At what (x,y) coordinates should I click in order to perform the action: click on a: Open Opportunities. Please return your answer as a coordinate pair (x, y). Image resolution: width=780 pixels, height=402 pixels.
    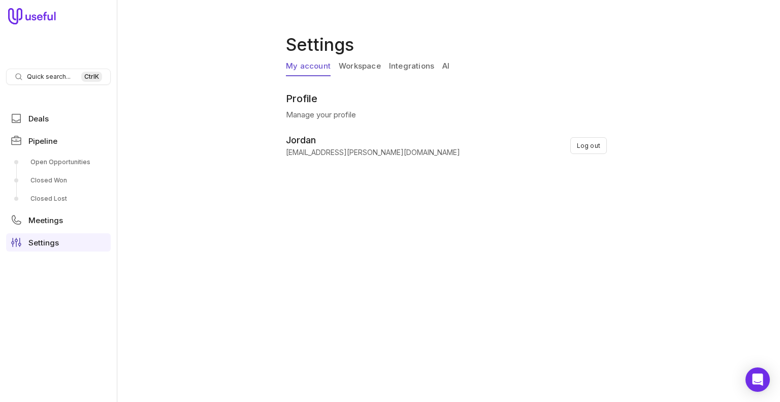
    Looking at the image, I should click on (58, 162).